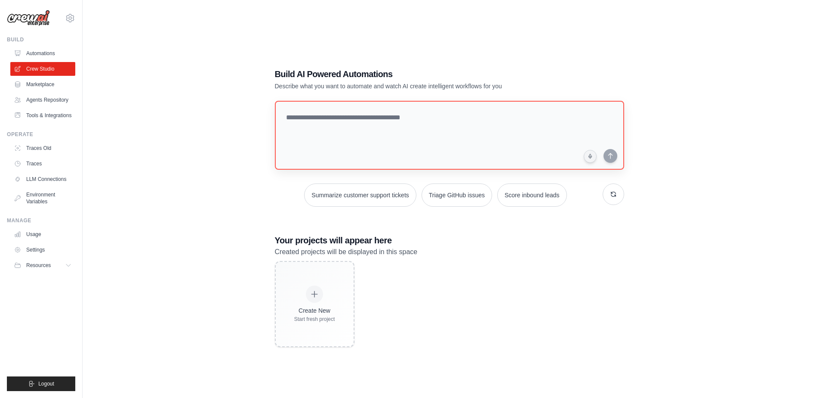 The height and width of the screenshot is (398, 816). What do you see at coordinates (43, 179) in the screenshot?
I see `a: LLM Connections` at bounding box center [43, 179].